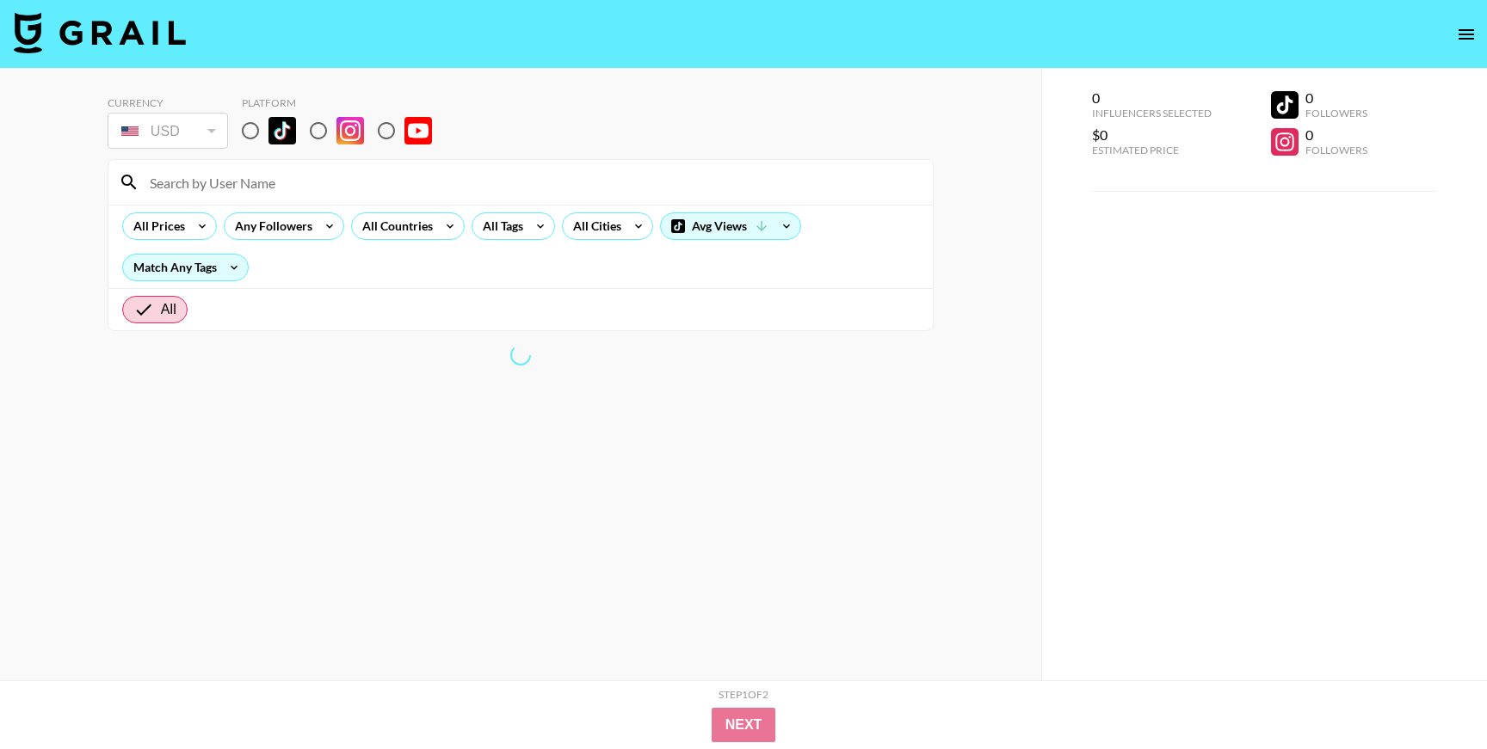  Describe the element at coordinates (343, 102) in the screenshot. I see `div: Platform` at that location.